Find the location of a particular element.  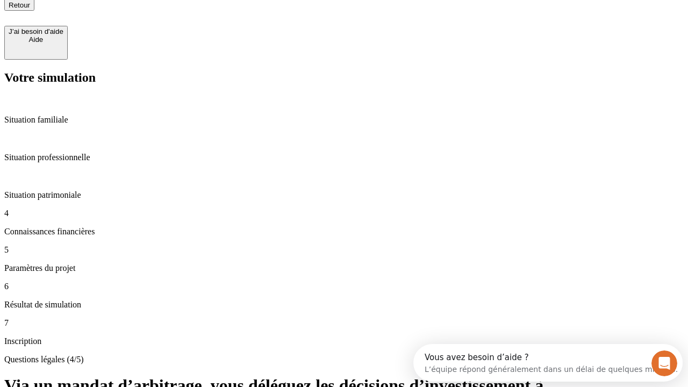

p: 7 is located at coordinates (344, 323).